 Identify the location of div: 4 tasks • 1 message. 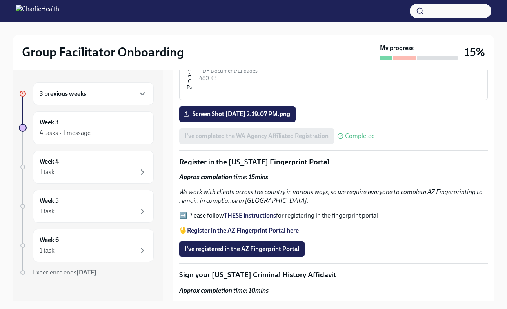
(65, 133).